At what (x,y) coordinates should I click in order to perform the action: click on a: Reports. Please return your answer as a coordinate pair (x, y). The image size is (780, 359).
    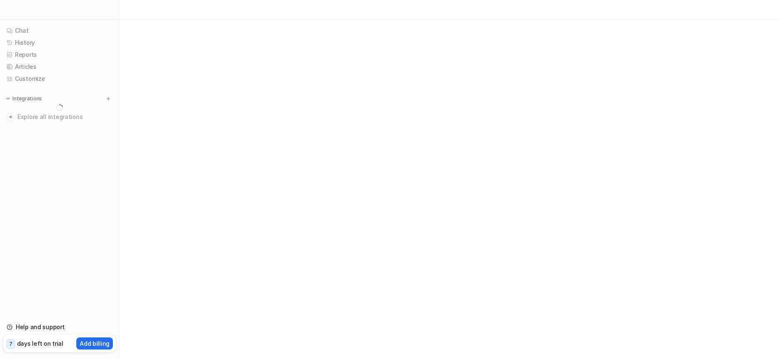
    Looking at the image, I should click on (59, 55).